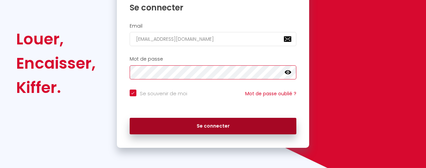  I want to click on div: Kiffer., so click(56, 88).